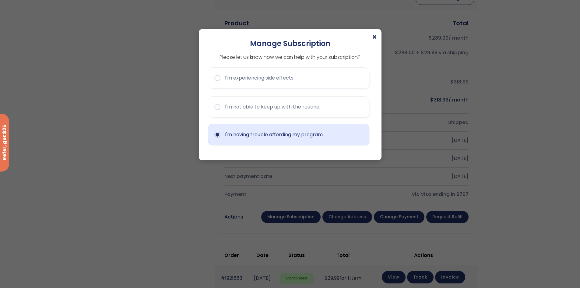 Image resolution: width=580 pixels, height=288 pixels. I want to click on button: I'm having trouble affording my program., so click(289, 135).